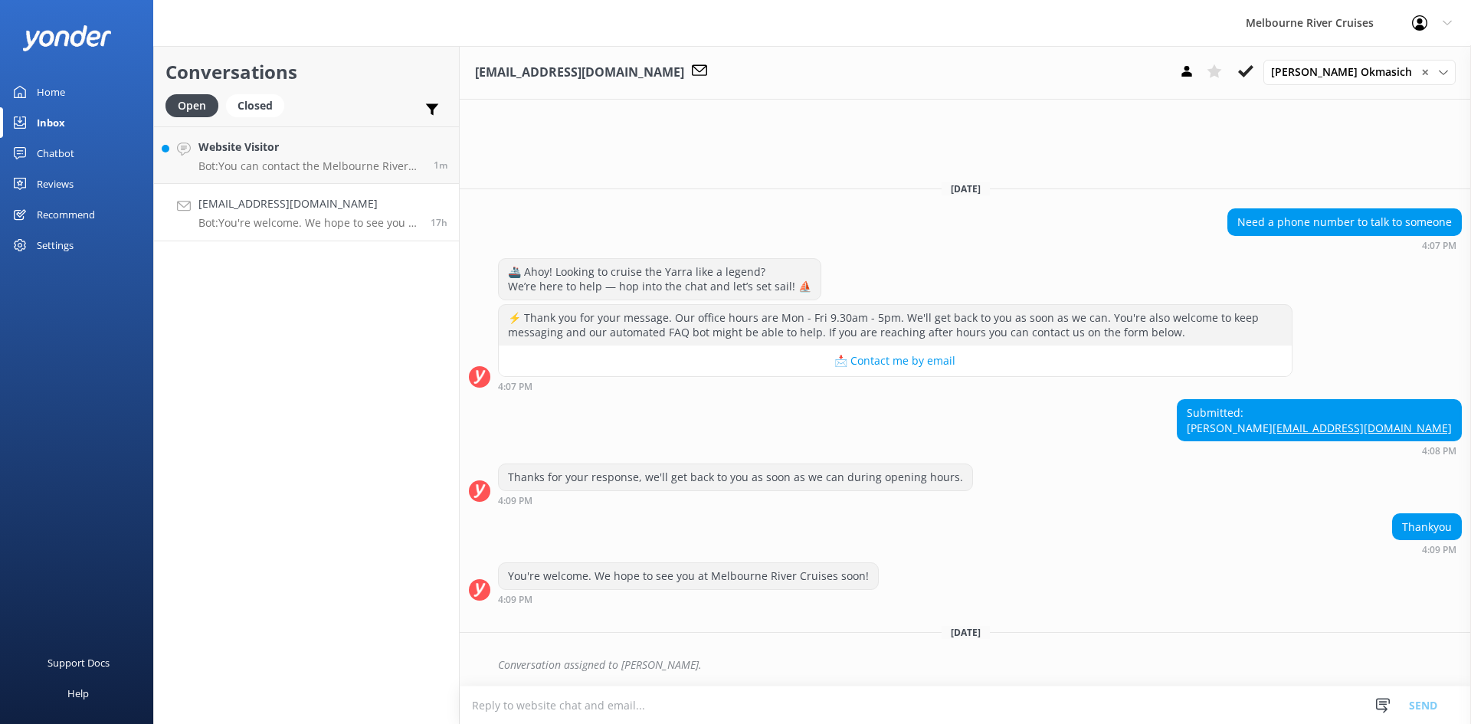 The height and width of the screenshot is (724, 1471). I want to click on div: Inbox, so click(51, 123).